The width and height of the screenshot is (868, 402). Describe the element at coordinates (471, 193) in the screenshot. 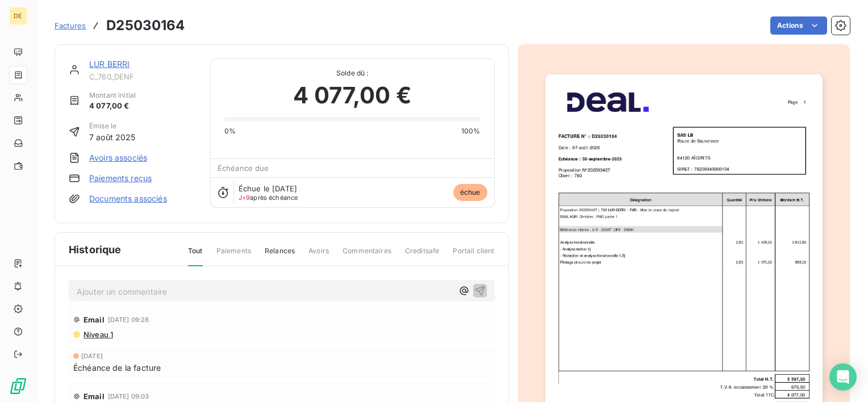

I see `span: échue` at that location.